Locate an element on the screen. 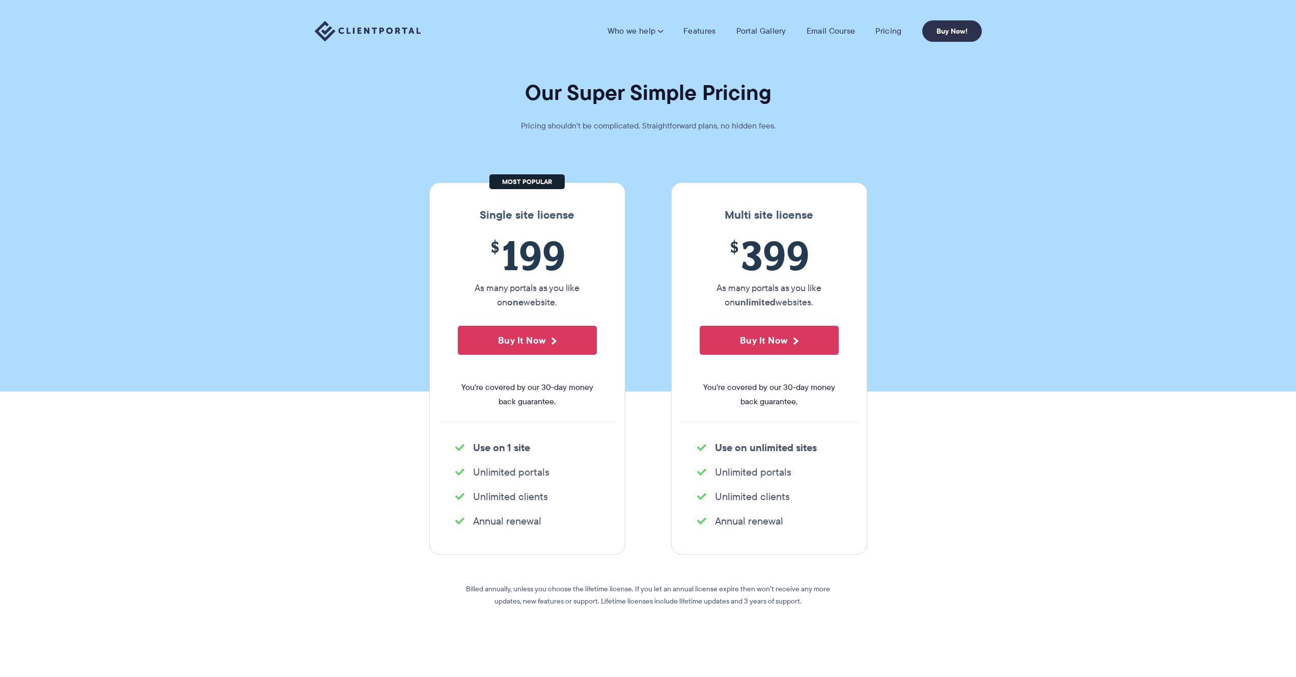 This screenshot has width=1296, height=677. a: Pricing is located at coordinates (888, 31).